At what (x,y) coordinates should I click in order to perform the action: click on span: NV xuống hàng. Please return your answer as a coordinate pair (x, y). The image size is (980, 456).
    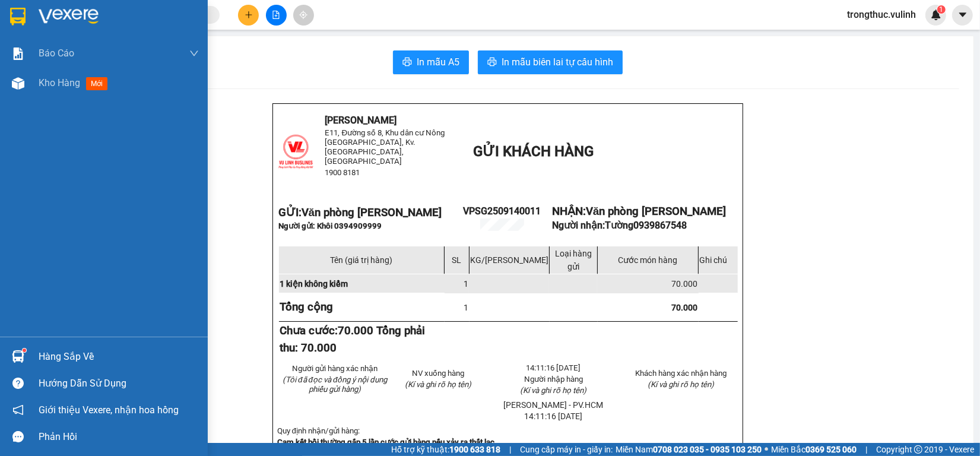
    Looking at the image, I should click on (438, 373).